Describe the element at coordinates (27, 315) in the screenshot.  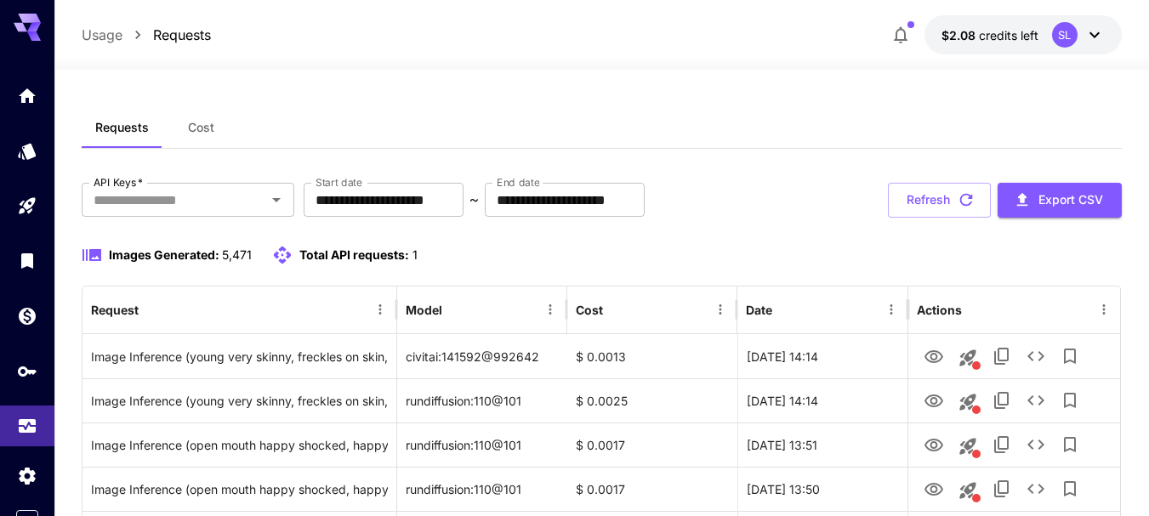
I see `div: Wallet` at that location.